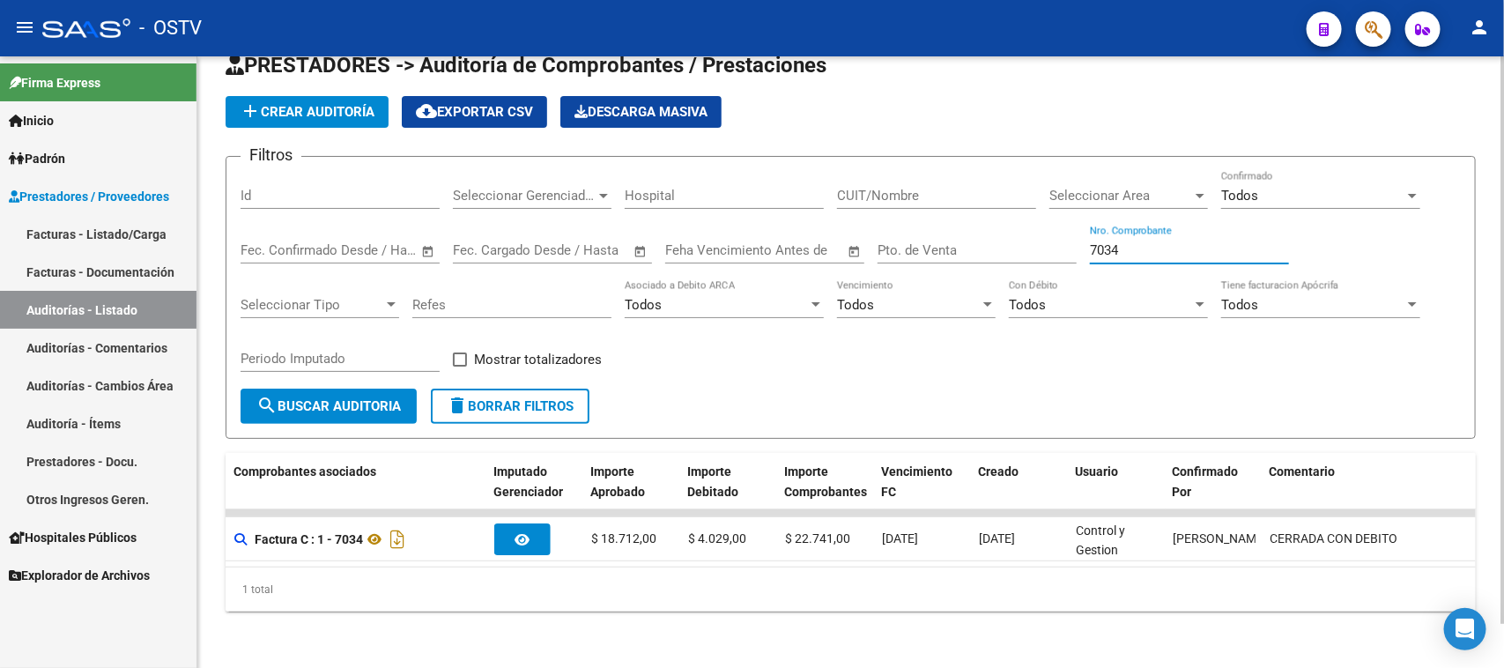 The width and height of the screenshot is (1504, 668). Describe the element at coordinates (306, 472) in the screenshot. I see `span: Comprobantes asociados` at that location.